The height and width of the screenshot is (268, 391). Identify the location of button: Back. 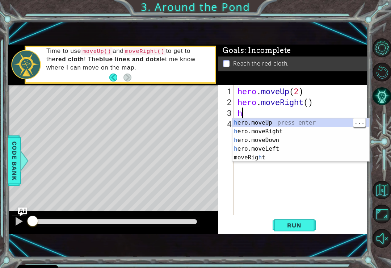
(116, 77).